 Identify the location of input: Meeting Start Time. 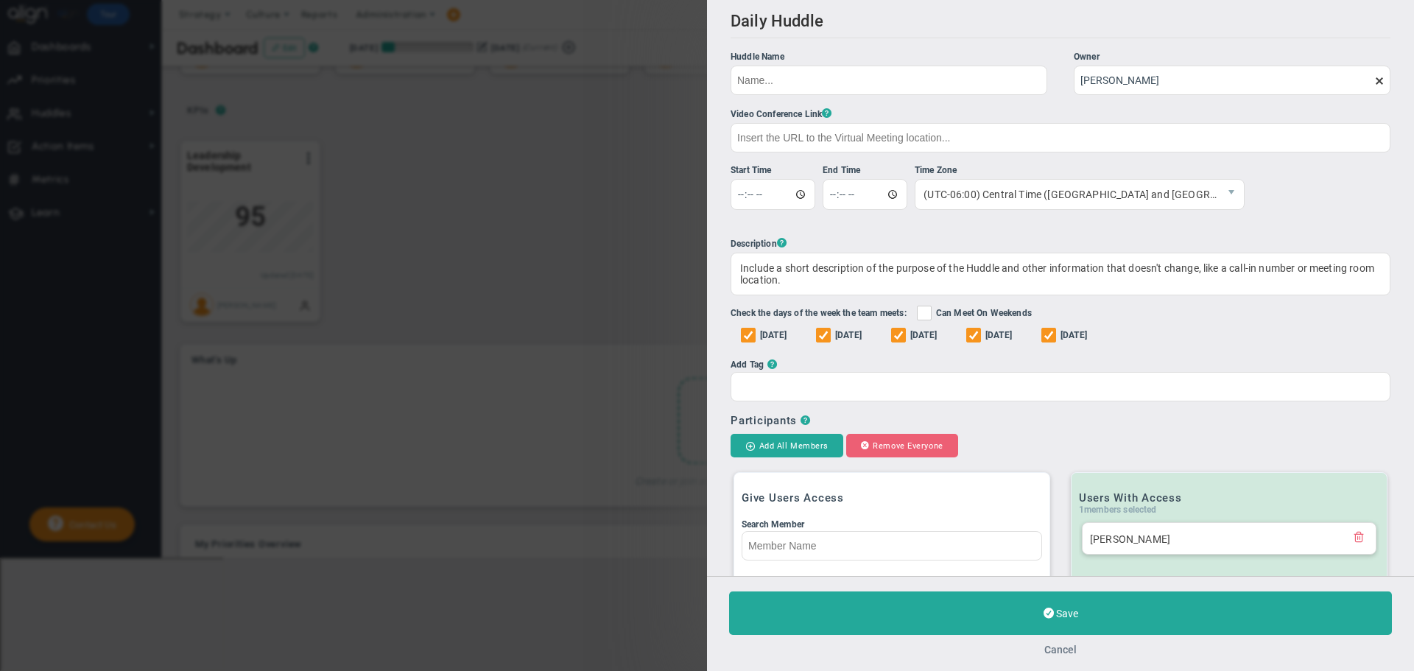
(773, 194).